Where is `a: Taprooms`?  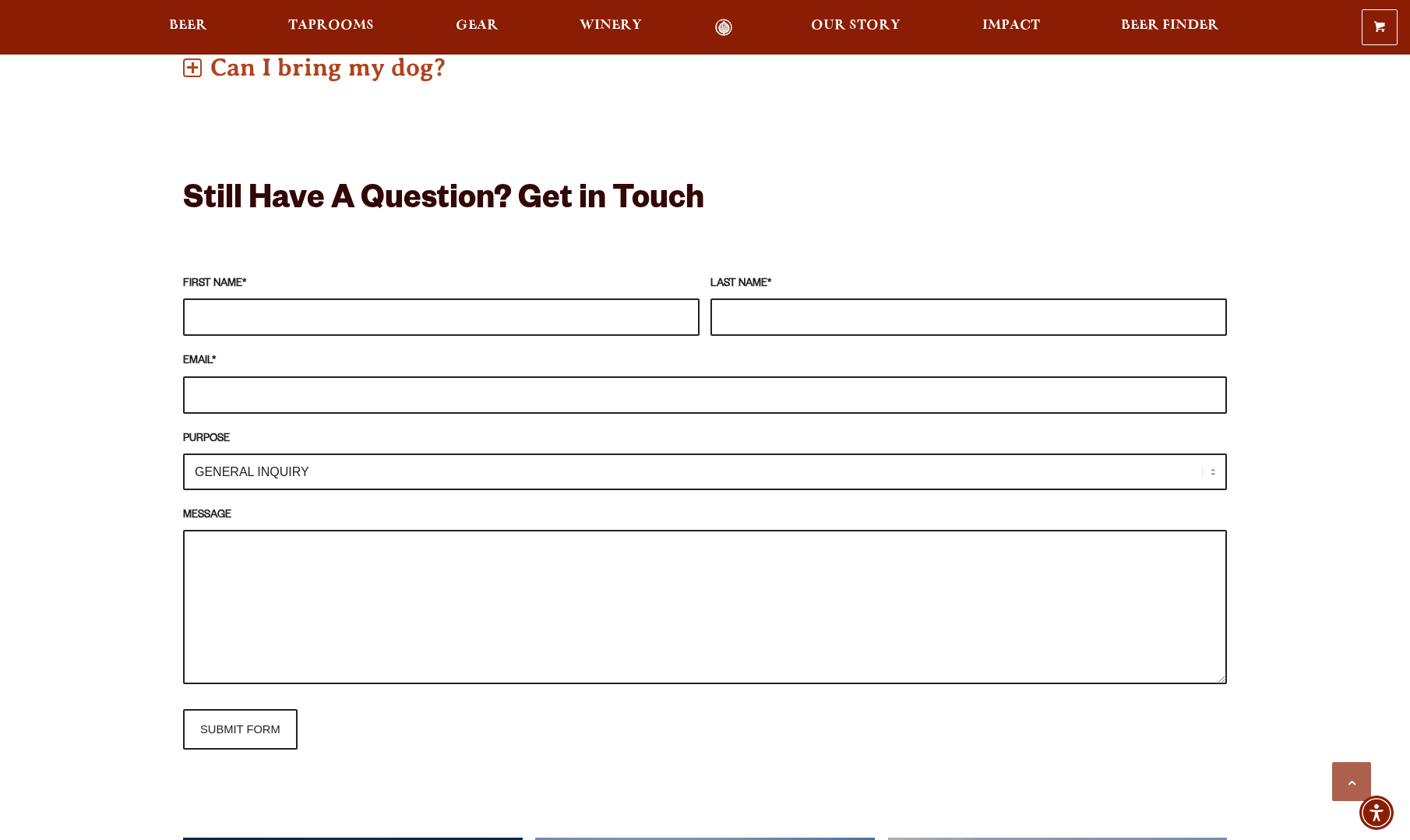
a: Taprooms is located at coordinates (331, 27).